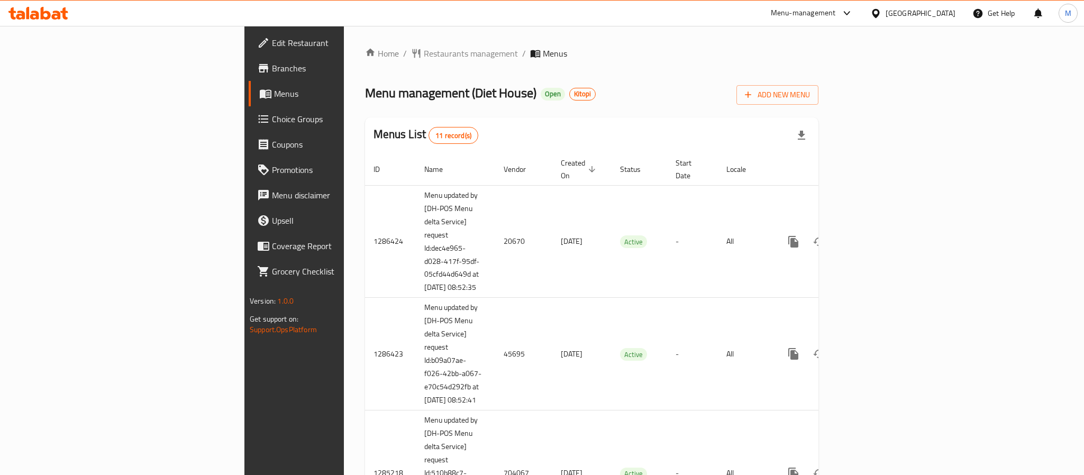 The width and height of the screenshot is (1084, 475). I want to click on span: Promotions, so click(344, 170).